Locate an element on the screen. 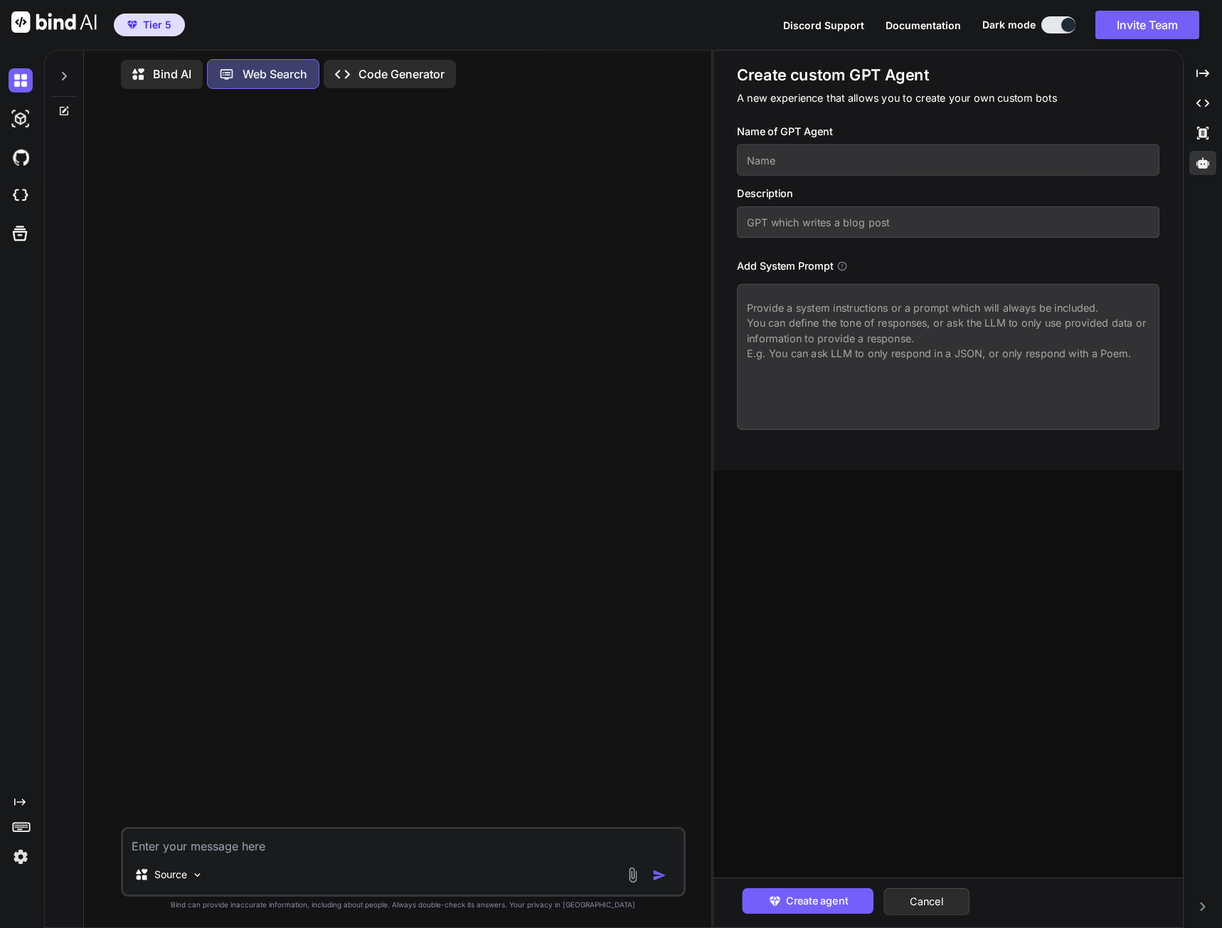 This screenshot has height=928, width=1222. h1: Create custom GPT Agent is located at coordinates (949, 75).